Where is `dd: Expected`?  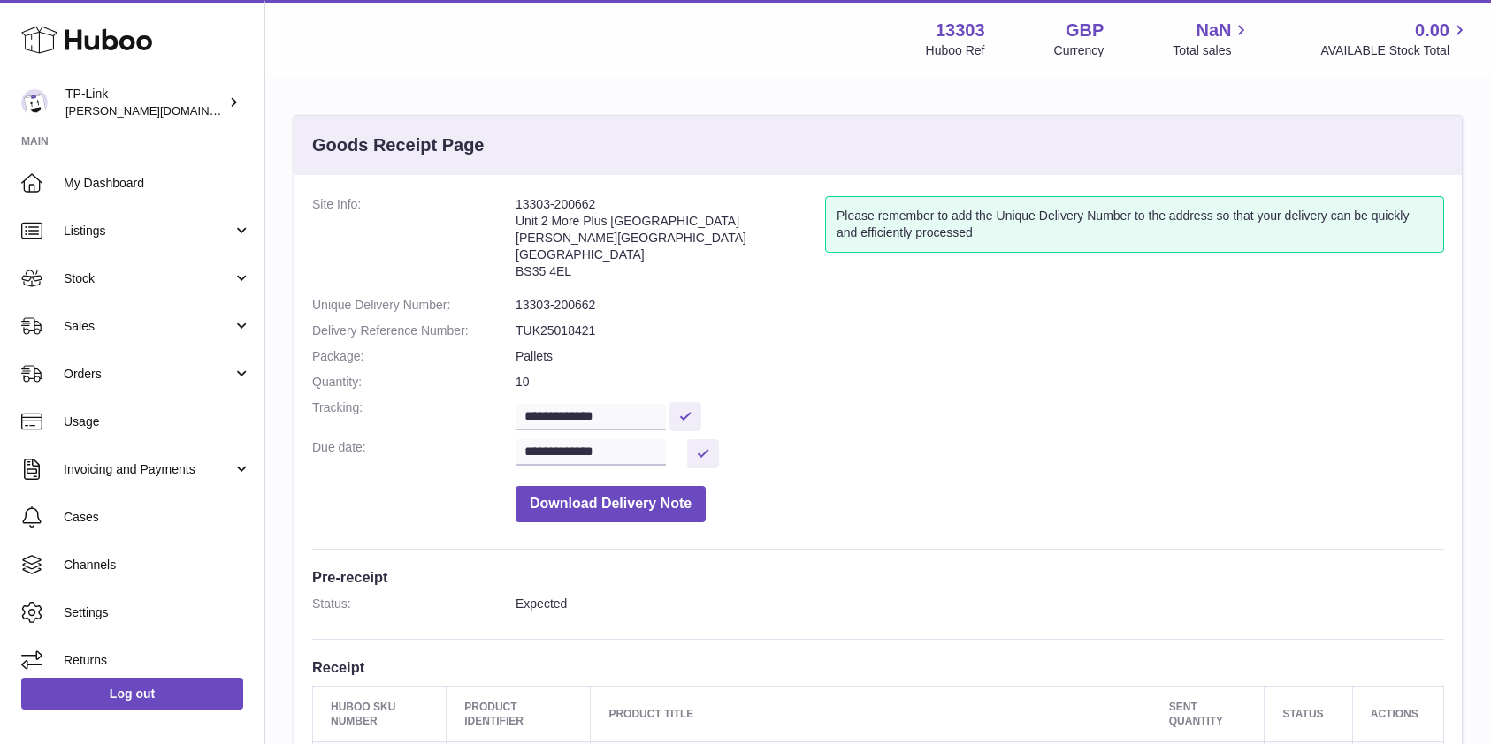
dd: Expected is located at coordinates (980, 604).